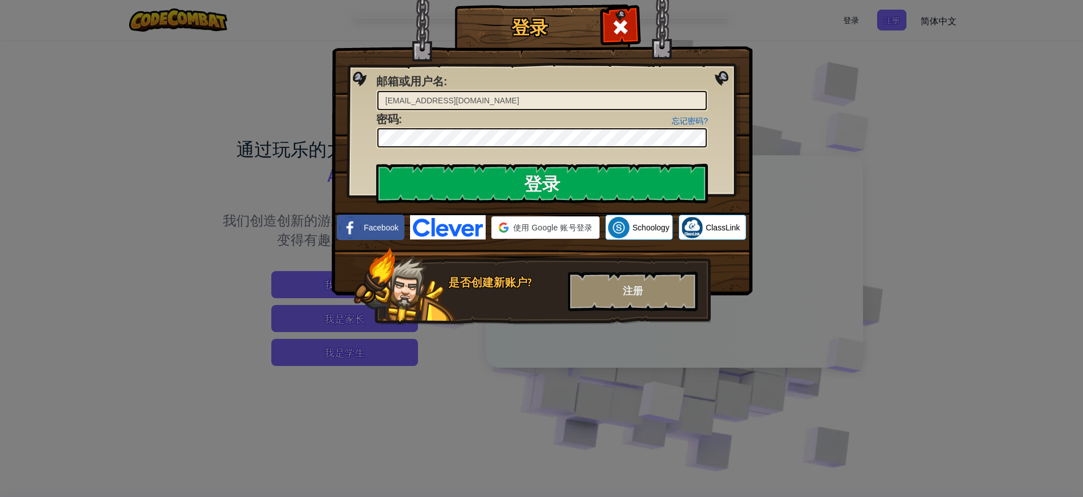 This screenshot has width=1083, height=497. What do you see at coordinates (690, 121) in the screenshot?
I see `a: 忘记密码?` at bounding box center [690, 121].